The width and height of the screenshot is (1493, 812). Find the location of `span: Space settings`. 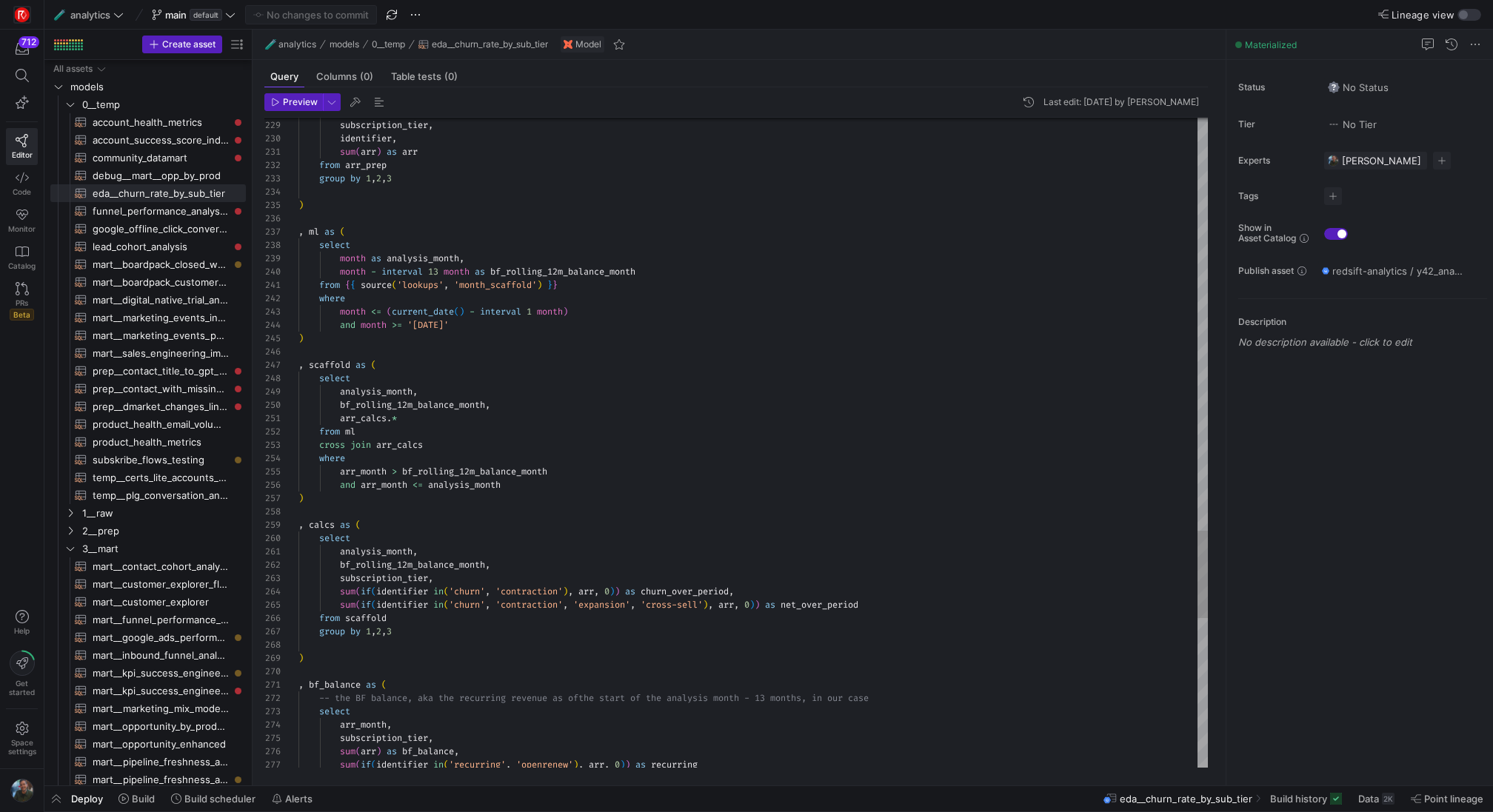

span: Space settings is located at coordinates (22, 747).